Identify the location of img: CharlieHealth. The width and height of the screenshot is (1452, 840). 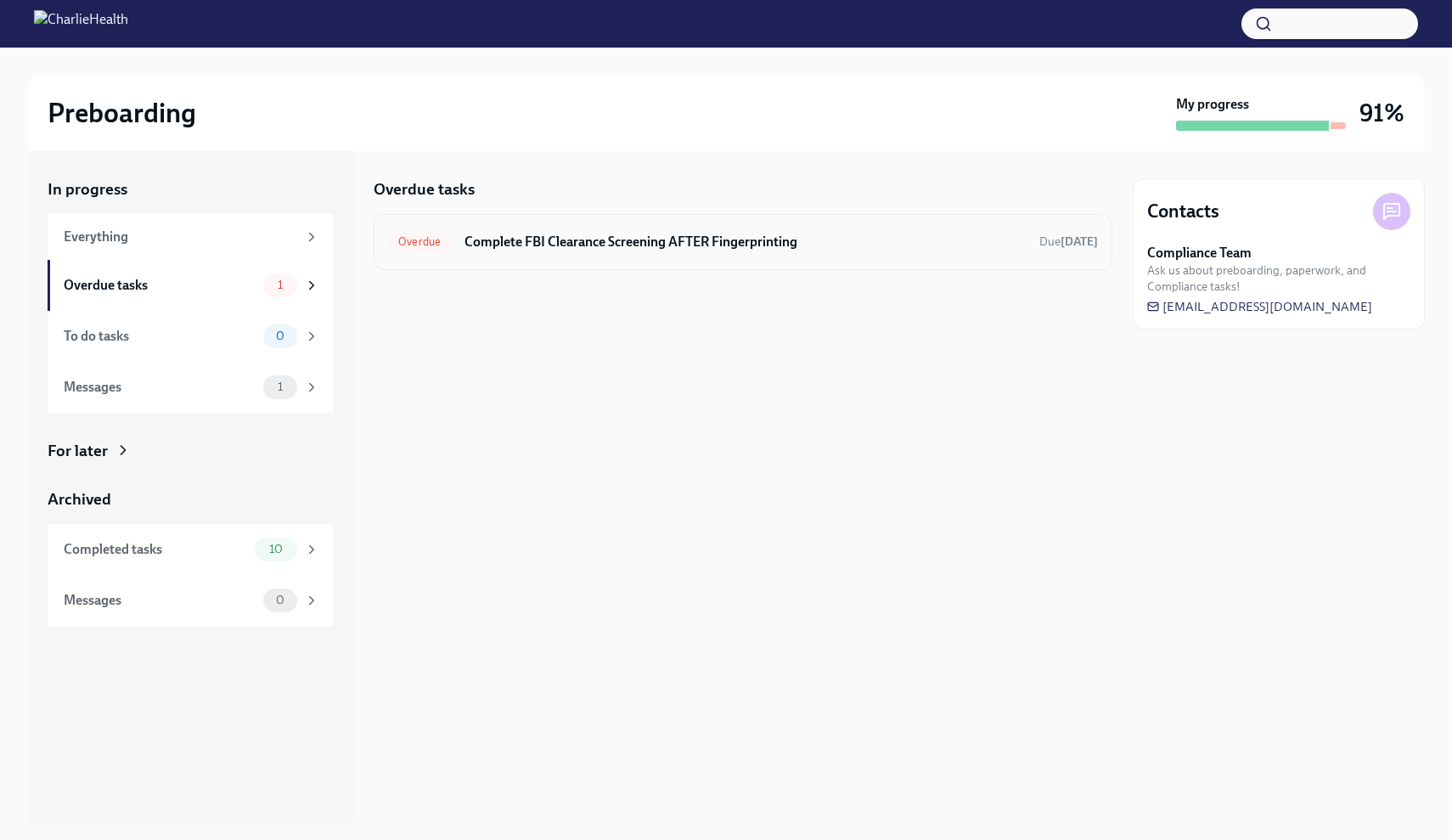
(81, 23).